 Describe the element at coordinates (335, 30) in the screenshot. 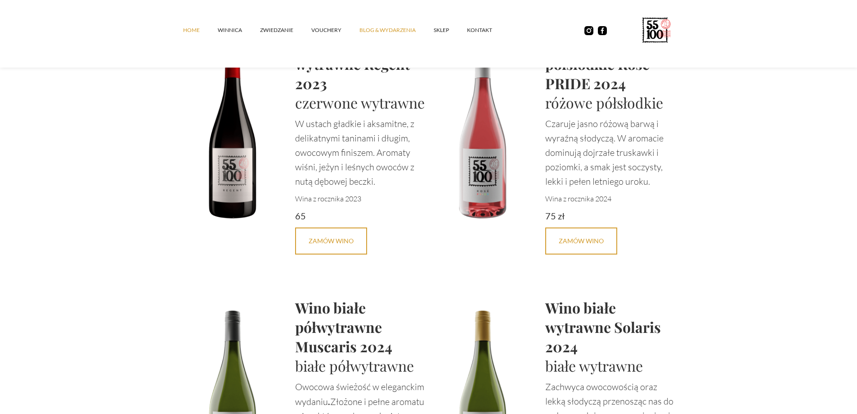

I see `a: vouchery` at that location.